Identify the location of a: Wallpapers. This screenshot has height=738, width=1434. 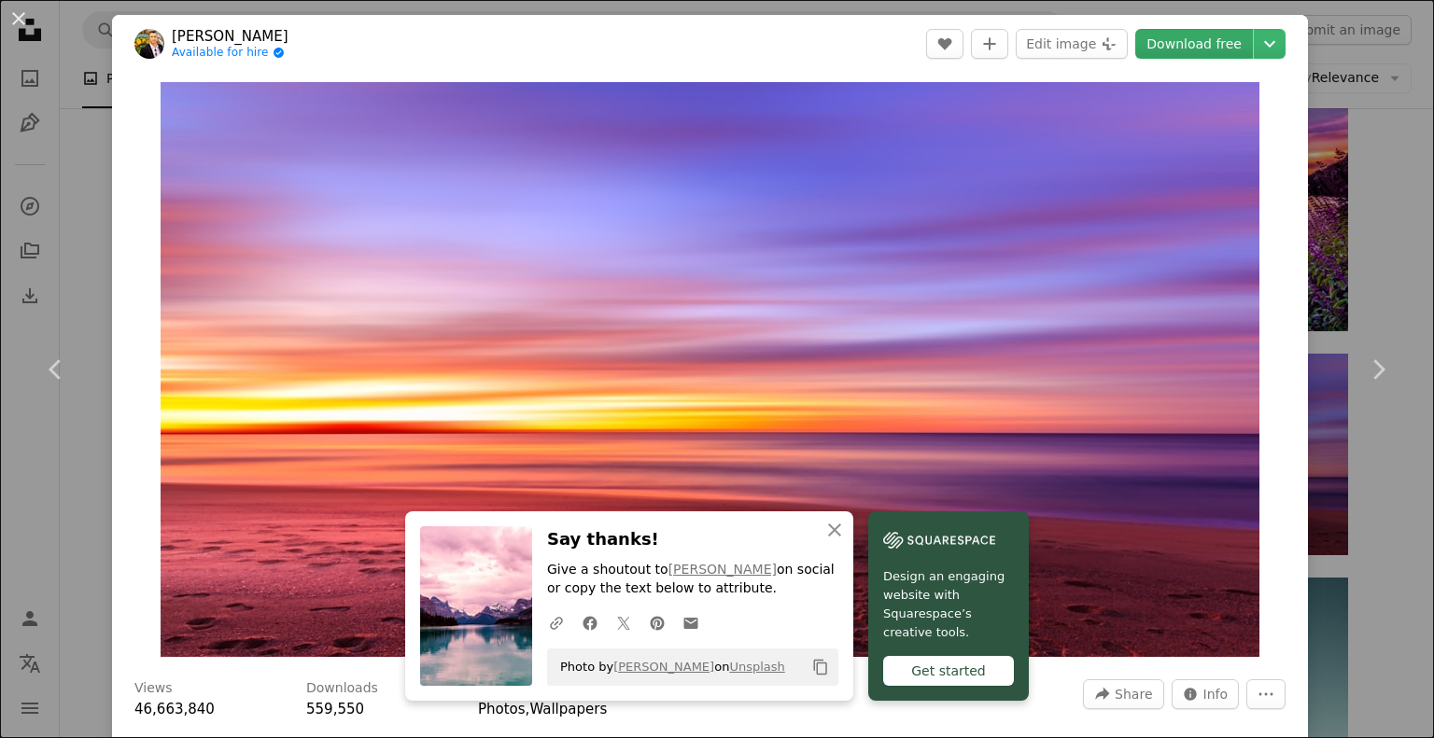
(567, 709).